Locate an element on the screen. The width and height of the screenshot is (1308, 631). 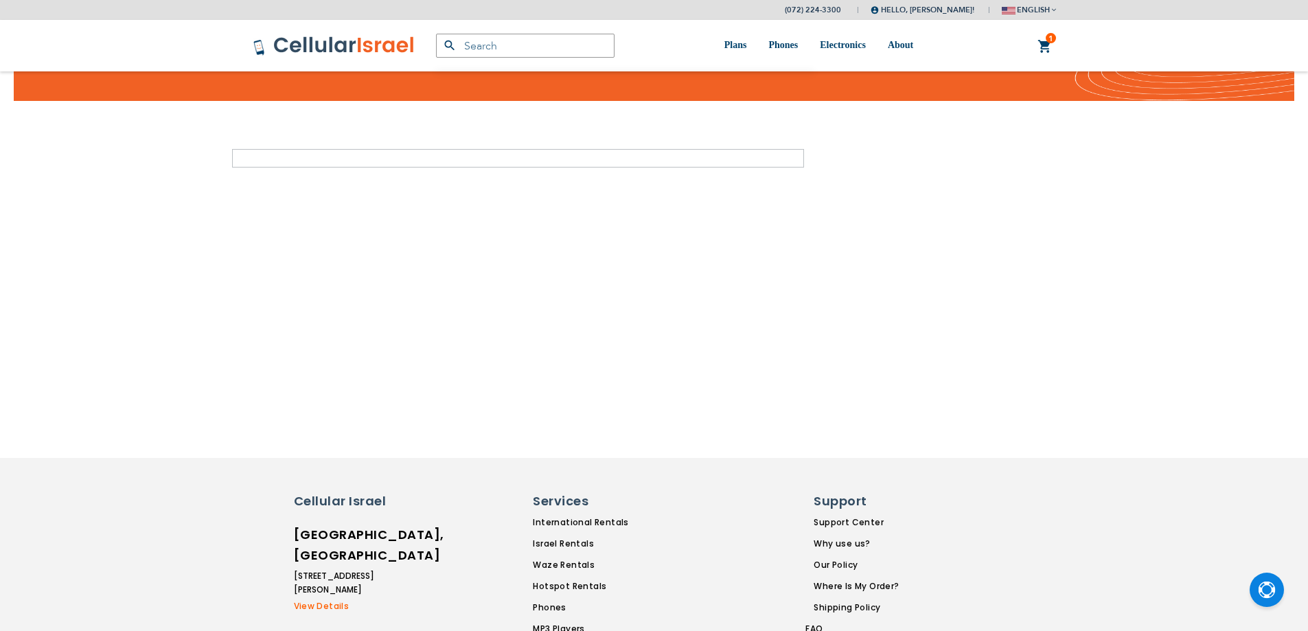
span: Electronics is located at coordinates (842, 45).